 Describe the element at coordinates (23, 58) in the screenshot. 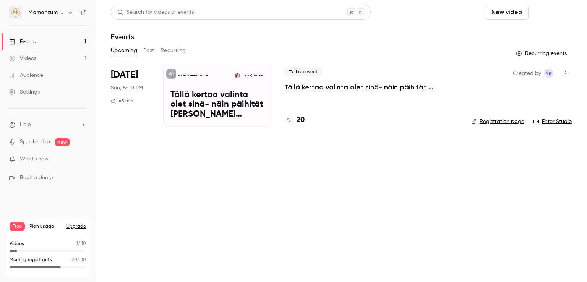

I see `div: Videos` at that location.